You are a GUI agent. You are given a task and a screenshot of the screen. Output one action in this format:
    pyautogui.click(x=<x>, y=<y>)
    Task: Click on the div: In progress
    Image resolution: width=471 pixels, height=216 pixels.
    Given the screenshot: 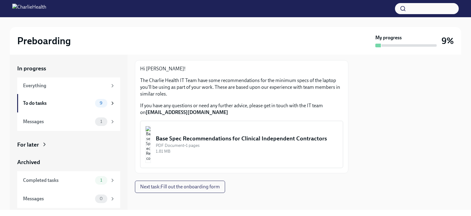 What is the action you would take?
    pyautogui.click(x=69, y=68)
    